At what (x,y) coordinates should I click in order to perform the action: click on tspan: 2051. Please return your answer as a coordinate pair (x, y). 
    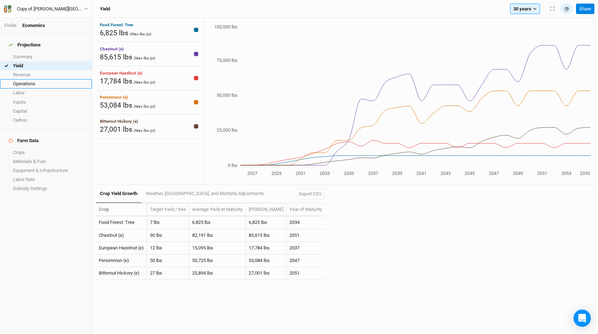
    Looking at the image, I should click on (542, 173).